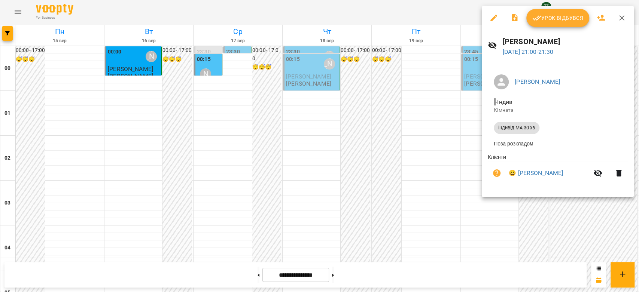 The image size is (639, 292). What do you see at coordinates (497, 173) in the screenshot?
I see `button: Візит ще не сплачено. Додати оплату?` at bounding box center [497, 173].